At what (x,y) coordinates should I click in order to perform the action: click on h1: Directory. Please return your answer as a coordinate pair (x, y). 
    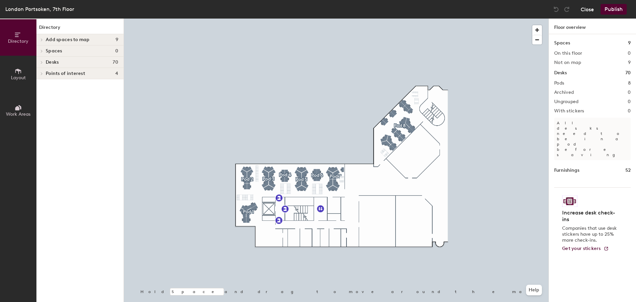
    Looking at the image, I should click on (80, 29).